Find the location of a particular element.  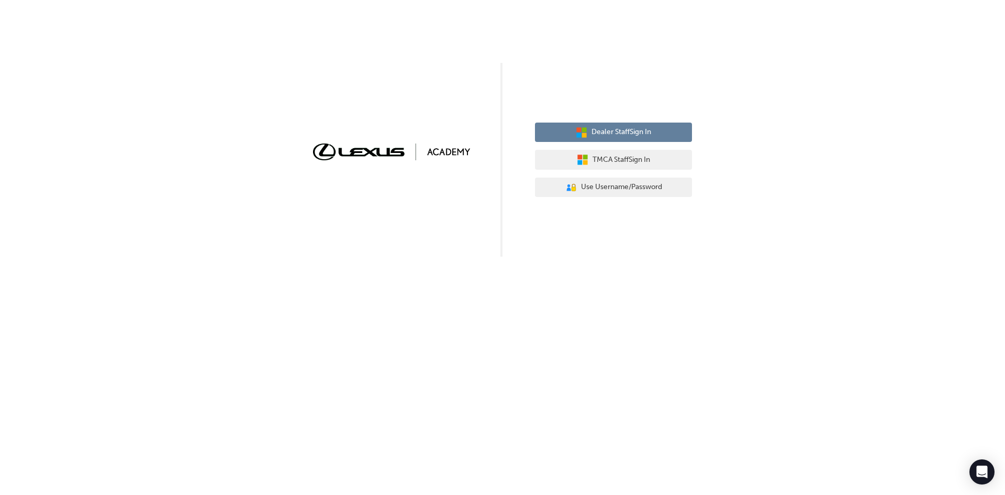

button: TMCA StaffSign In is located at coordinates (613, 160).